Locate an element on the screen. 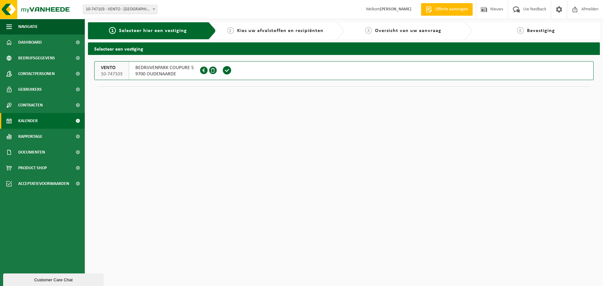 This screenshot has width=603, height=286. span: 3 is located at coordinates (369, 30).